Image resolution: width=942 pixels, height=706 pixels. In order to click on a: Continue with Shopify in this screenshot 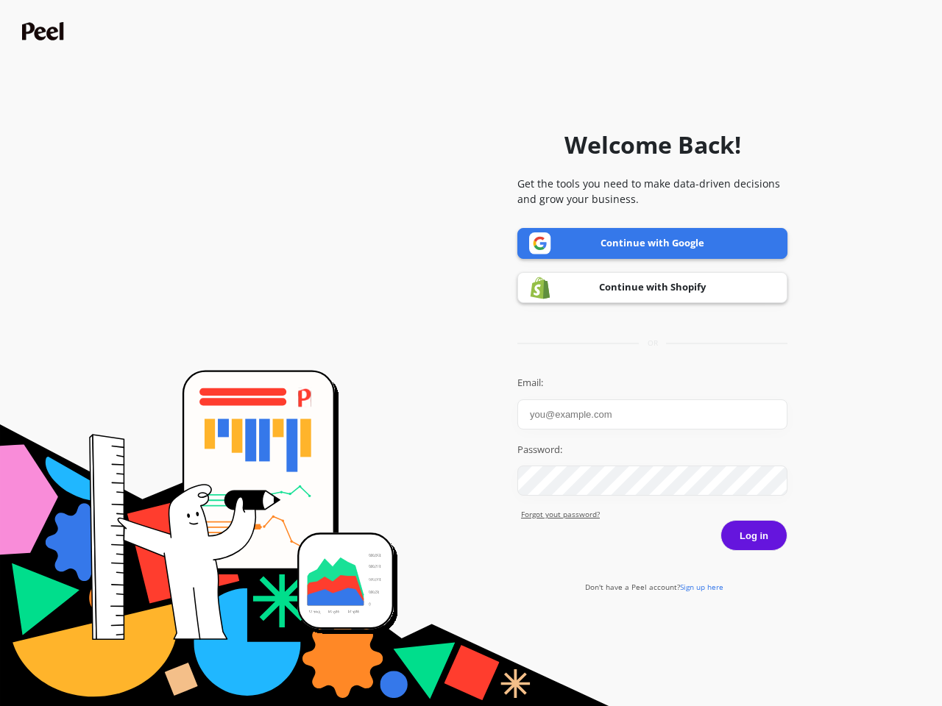, I will do `click(652, 288)`.